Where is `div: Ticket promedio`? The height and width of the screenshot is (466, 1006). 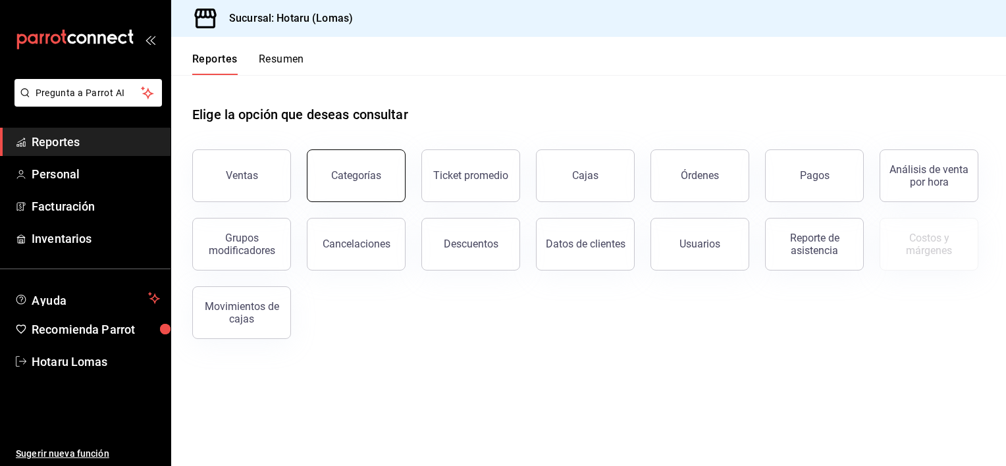
div: Ticket promedio is located at coordinates (471, 175).